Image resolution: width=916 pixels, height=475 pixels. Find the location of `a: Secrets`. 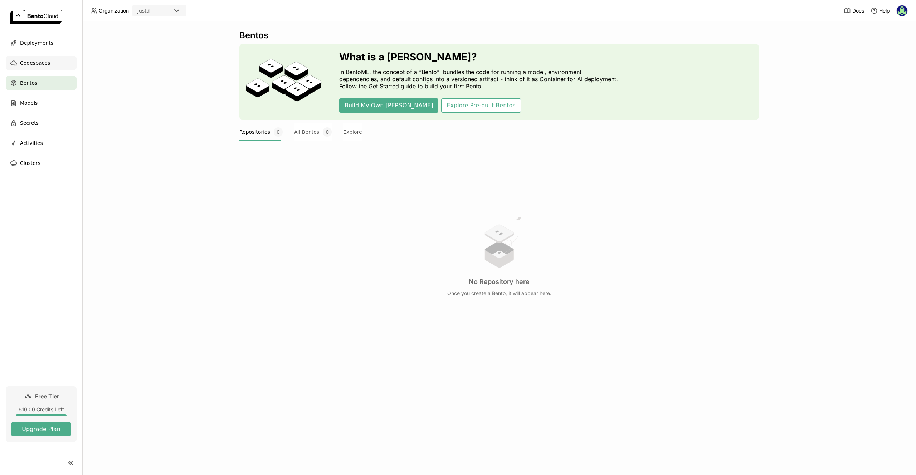

a: Secrets is located at coordinates (41, 123).